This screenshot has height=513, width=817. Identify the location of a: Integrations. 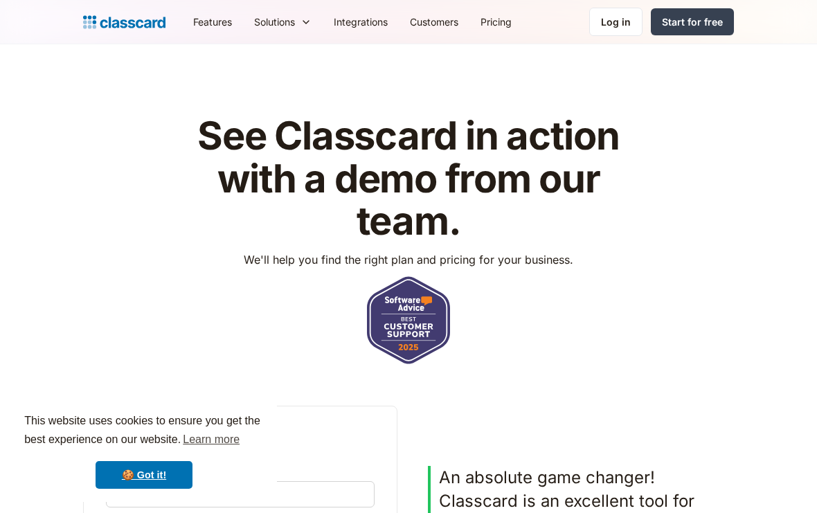
(361, 21).